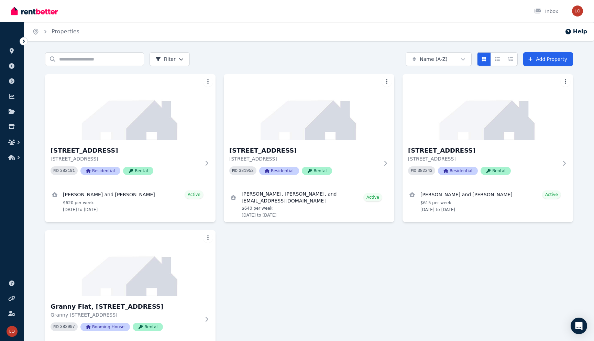 This screenshot has width=594, height=341. I want to click on a: Add Property, so click(548, 59).